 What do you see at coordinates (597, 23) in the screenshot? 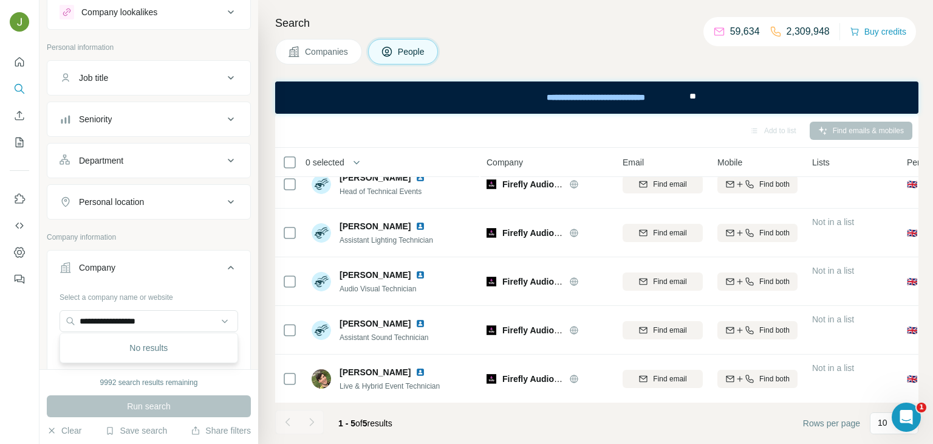
I see `h4: Search` at bounding box center [597, 23].